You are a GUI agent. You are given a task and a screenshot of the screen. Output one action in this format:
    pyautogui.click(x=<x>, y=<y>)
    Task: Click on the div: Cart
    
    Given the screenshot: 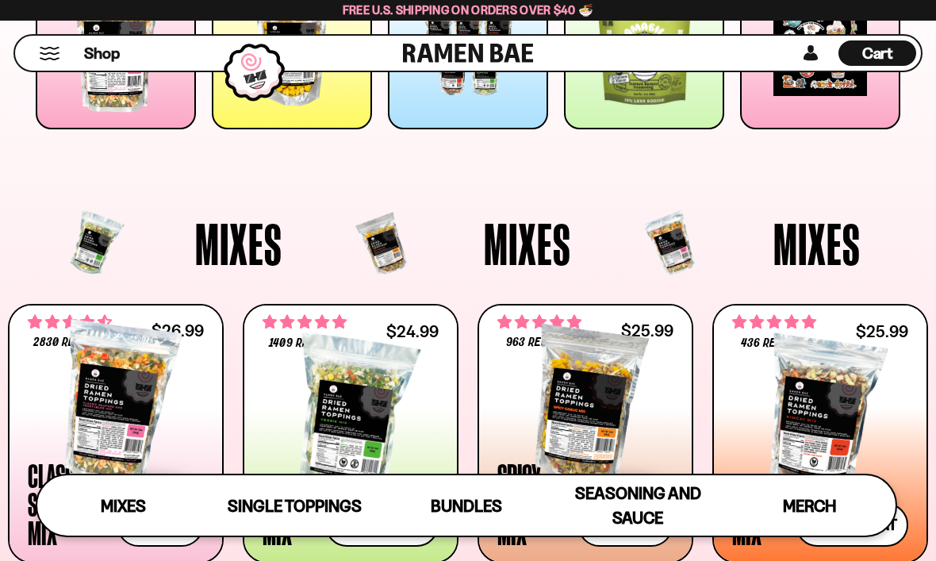 What is the action you would take?
    pyautogui.click(x=877, y=53)
    